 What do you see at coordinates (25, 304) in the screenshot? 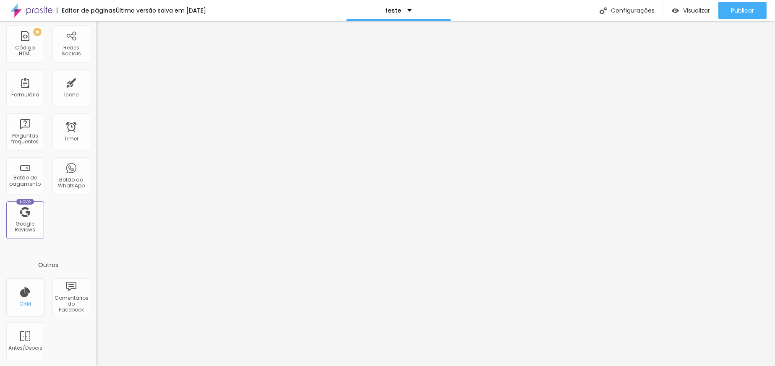
I see `div: CRM` at bounding box center [25, 304].